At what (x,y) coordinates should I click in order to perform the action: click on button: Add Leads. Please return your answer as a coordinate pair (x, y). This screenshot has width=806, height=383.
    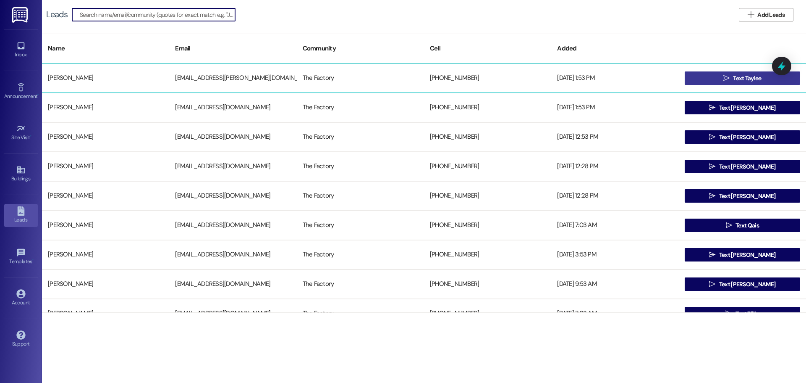
    Looking at the image, I should click on (766, 15).